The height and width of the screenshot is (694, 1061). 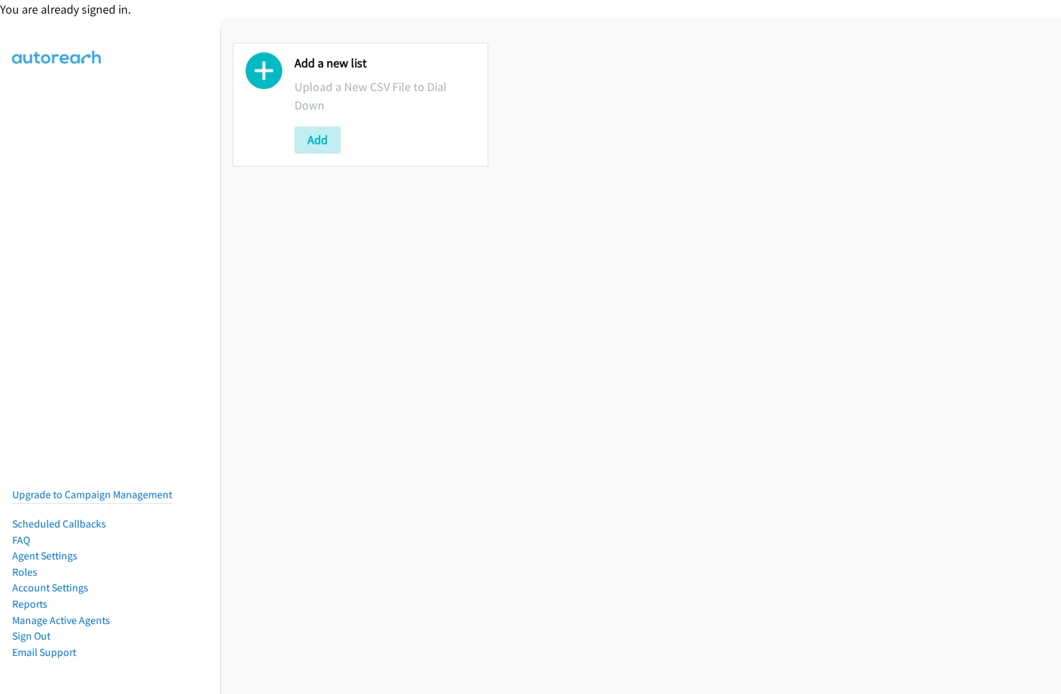 What do you see at coordinates (318, 140) in the screenshot?
I see `button: Add` at bounding box center [318, 140].